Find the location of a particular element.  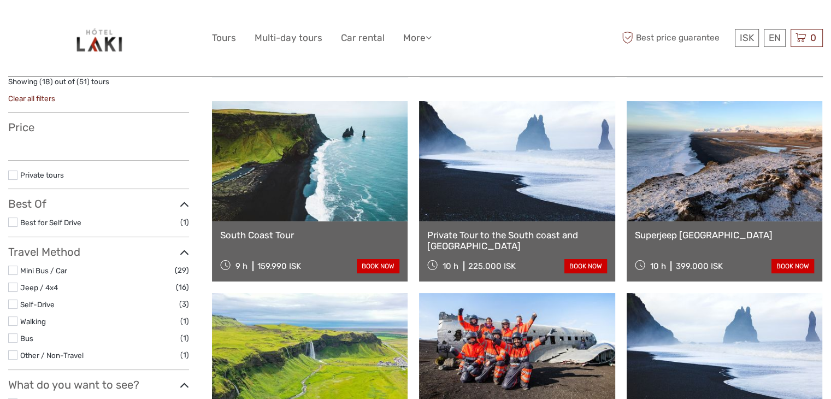

a: More is located at coordinates (418, 38).